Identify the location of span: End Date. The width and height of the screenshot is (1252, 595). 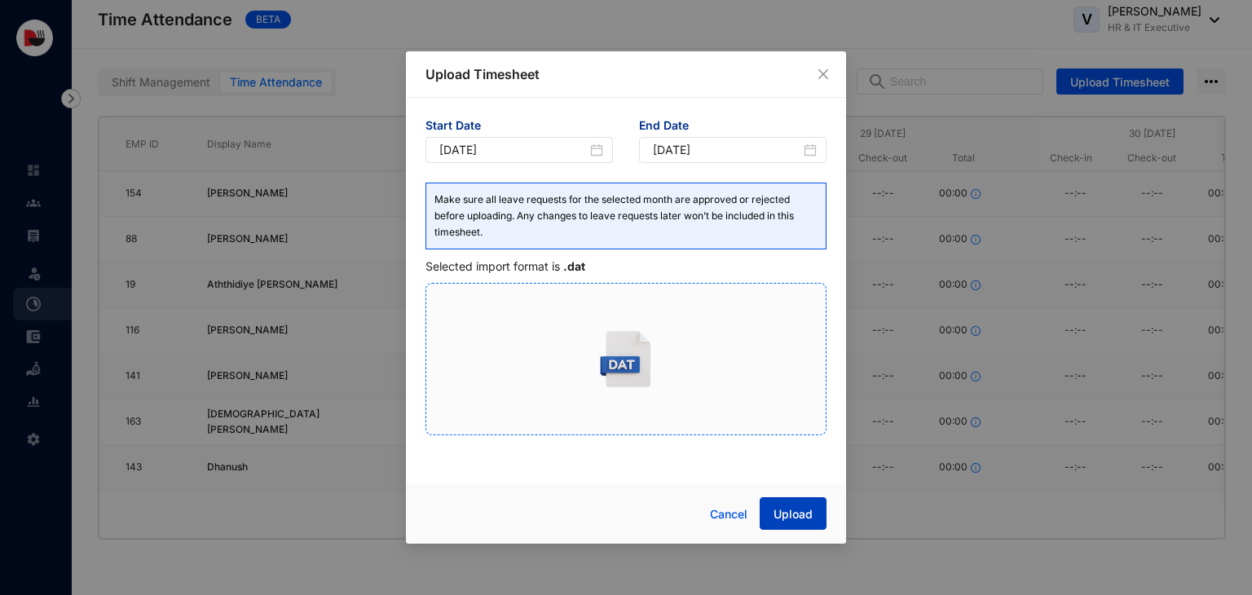
(733, 127).